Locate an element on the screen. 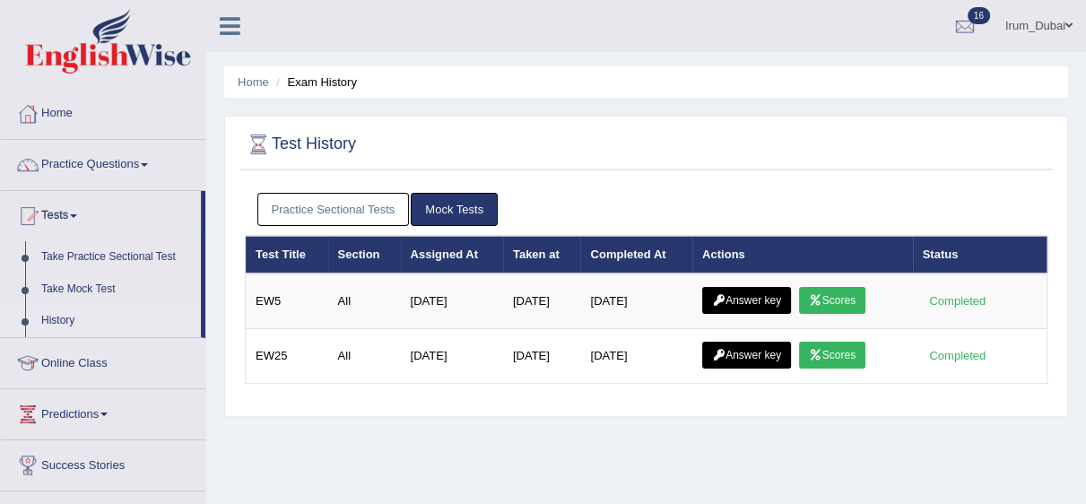 The image size is (1086, 504). a: Mock Tests is located at coordinates (454, 209).